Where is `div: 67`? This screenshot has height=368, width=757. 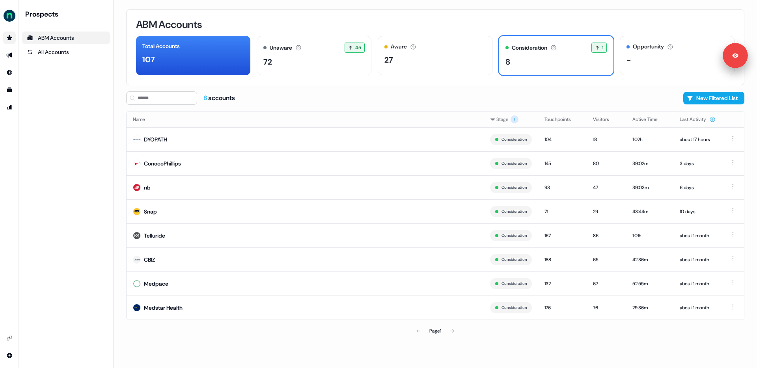 div: 67 is located at coordinates (606, 284).